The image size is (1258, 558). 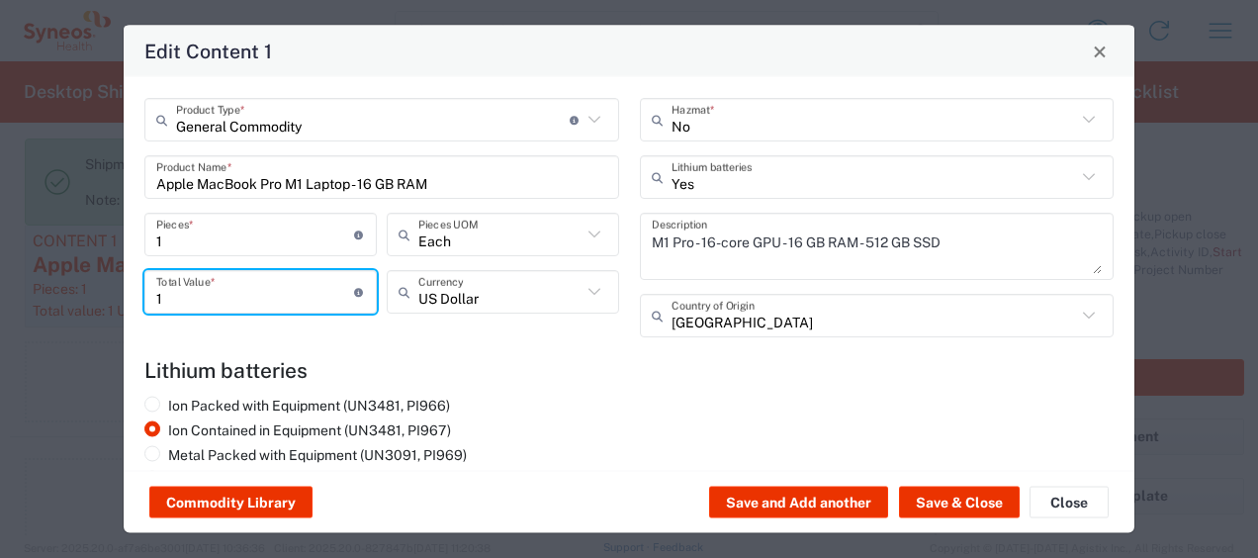 What do you see at coordinates (629, 370) in the screenshot?
I see `h4: Lithium batteries` at bounding box center [629, 370].